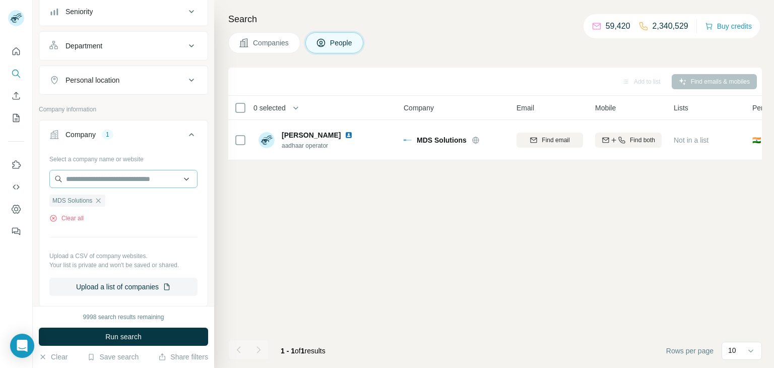  Describe the element at coordinates (123, 337) in the screenshot. I see `span: Run search` at that location.